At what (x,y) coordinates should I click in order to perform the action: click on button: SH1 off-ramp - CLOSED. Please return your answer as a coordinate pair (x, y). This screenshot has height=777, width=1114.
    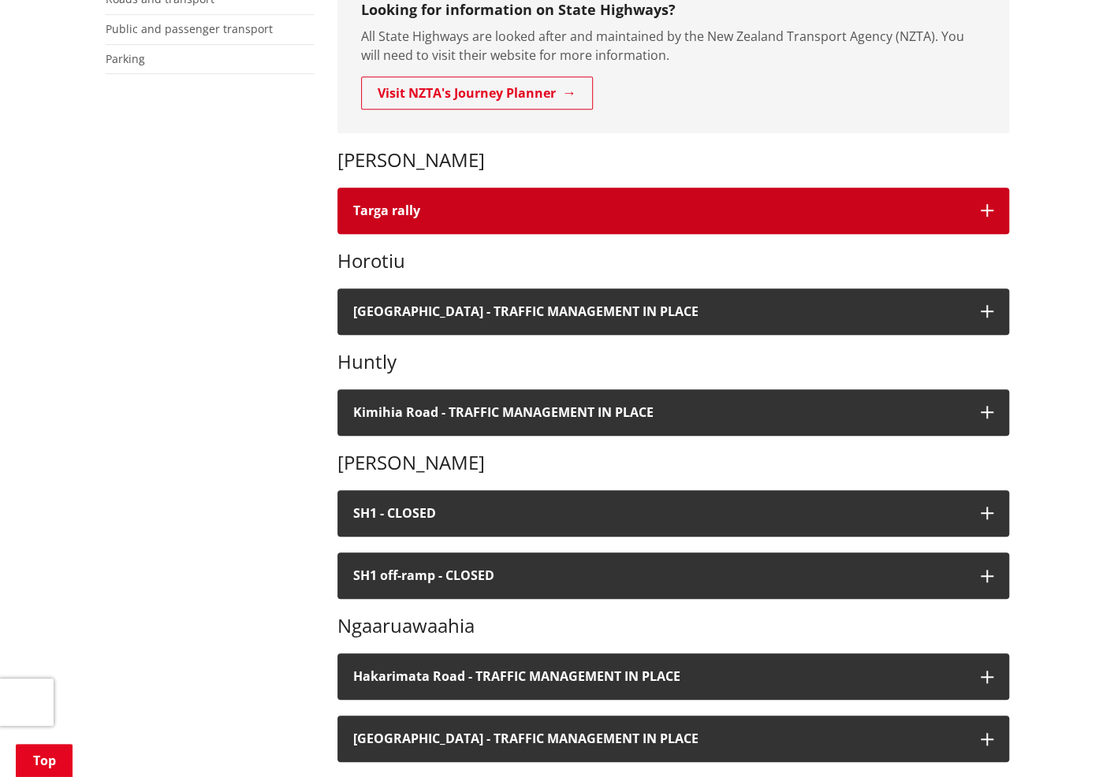
    Looking at the image, I should click on (673, 576).